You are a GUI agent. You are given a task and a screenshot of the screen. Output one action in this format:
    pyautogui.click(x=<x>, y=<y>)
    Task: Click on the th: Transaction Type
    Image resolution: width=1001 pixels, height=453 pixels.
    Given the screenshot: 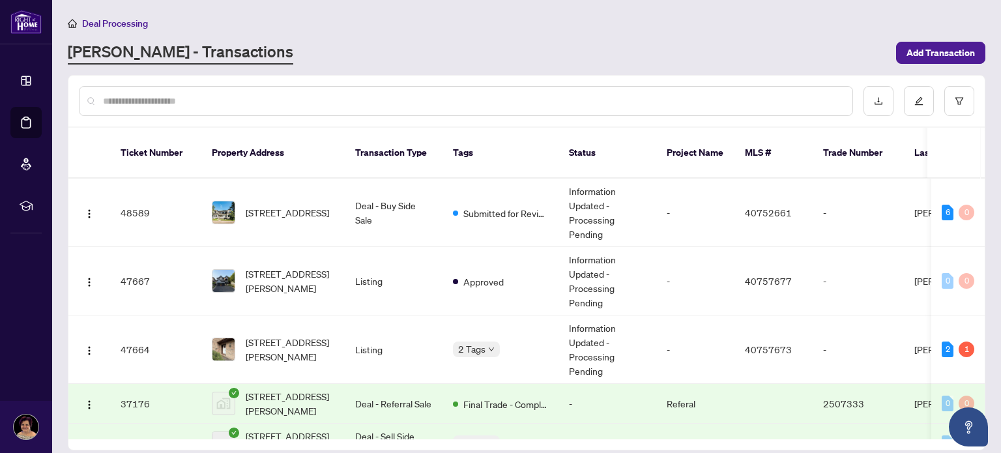 What is the action you would take?
    pyautogui.click(x=394, y=153)
    